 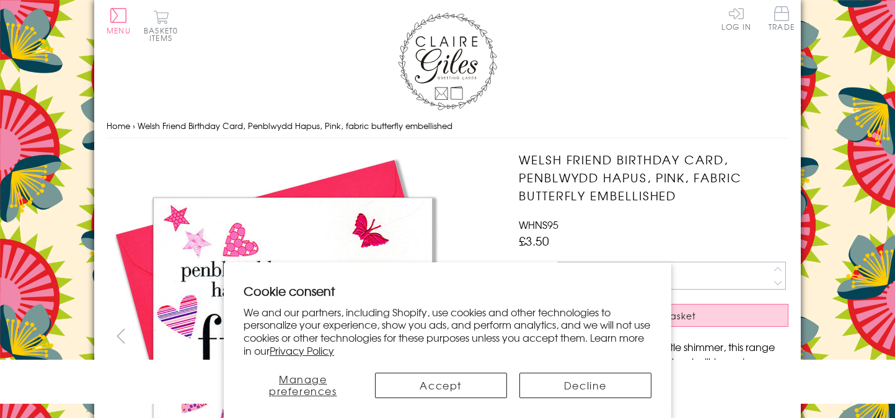 I want to click on h2: Cookie consent, so click(x=447, y=291).